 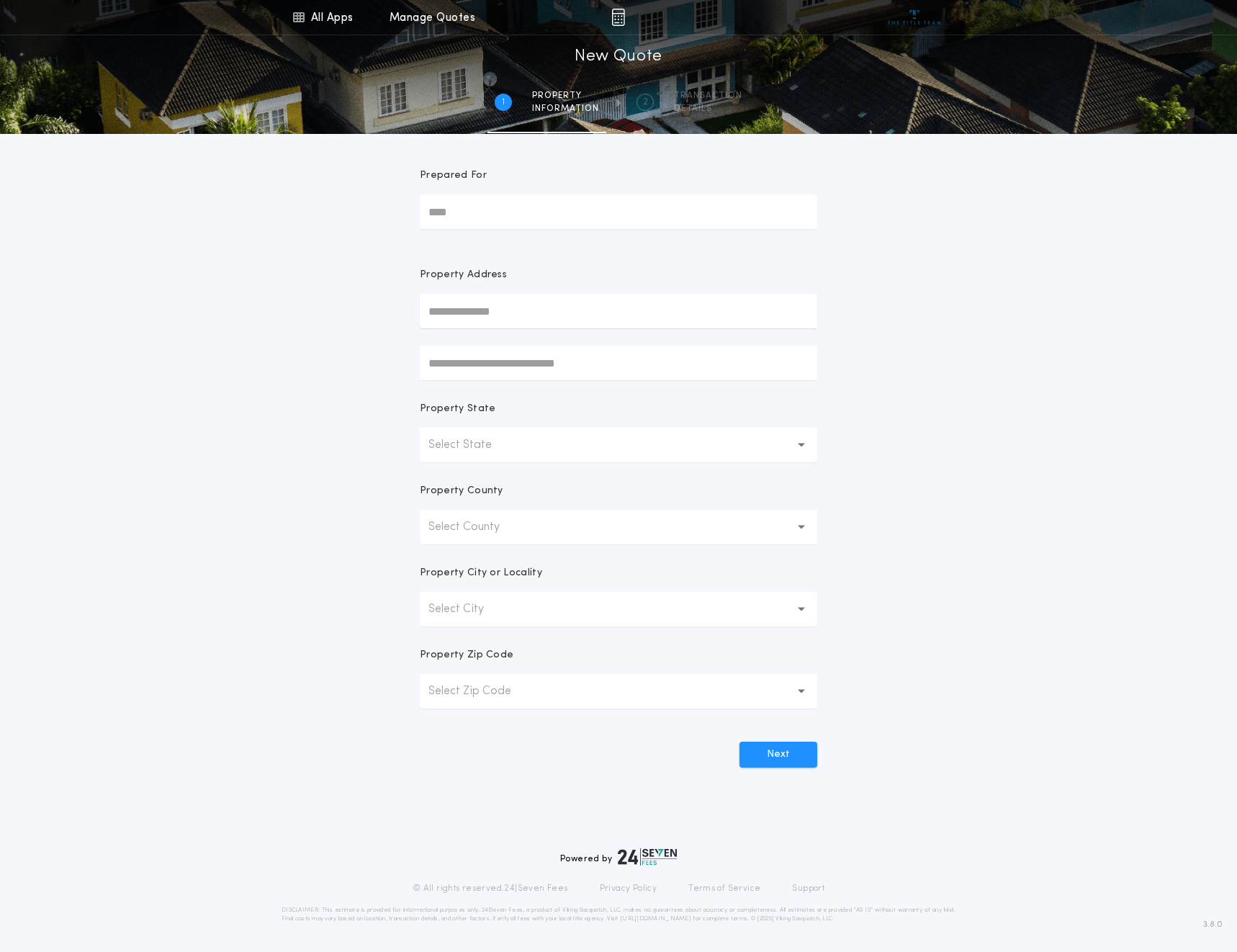 I want to click on img: vs-icon, so click(x=915, y=17).